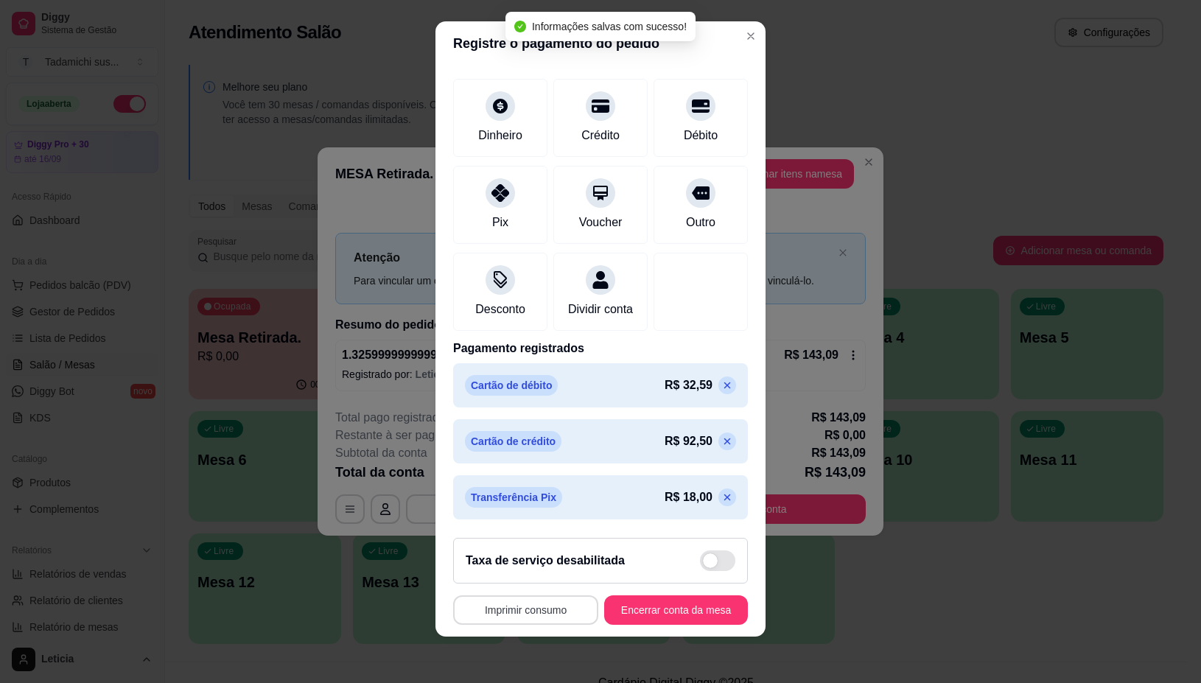 The width and height of the screenshot is (1201, 683). I want to click on div: Dinheiro, so click(500, 136).